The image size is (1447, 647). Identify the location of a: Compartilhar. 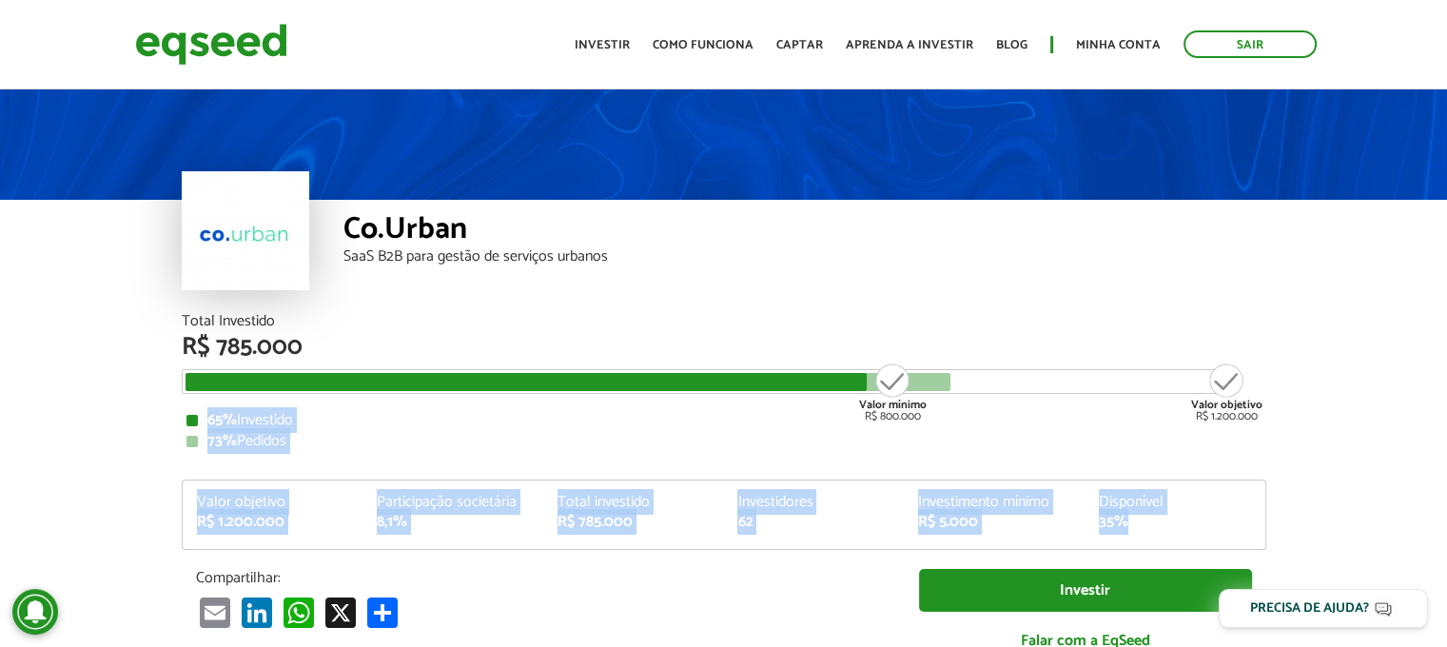
(382, 612).